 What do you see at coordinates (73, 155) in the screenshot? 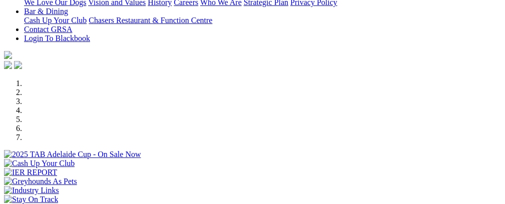
I see `img: 2025 TAB Adelaide Cup - On Sale Now` at bounding box center [73, 155].